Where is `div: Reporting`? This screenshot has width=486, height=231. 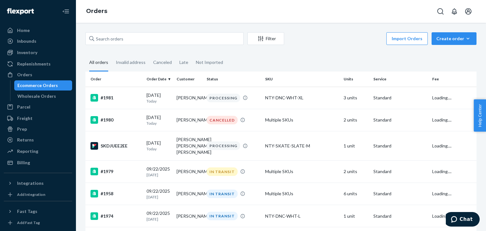
div: Reporting is located at coordinates (28, 151).